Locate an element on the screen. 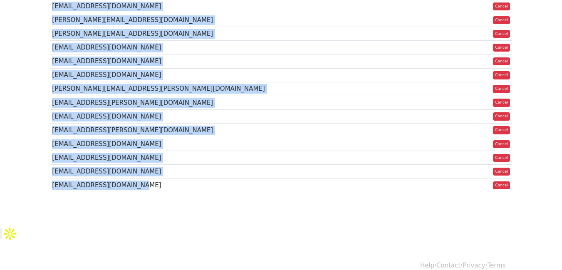 This screenshot has height=270, width=562. a: Help is located at coordinates (427, 265).